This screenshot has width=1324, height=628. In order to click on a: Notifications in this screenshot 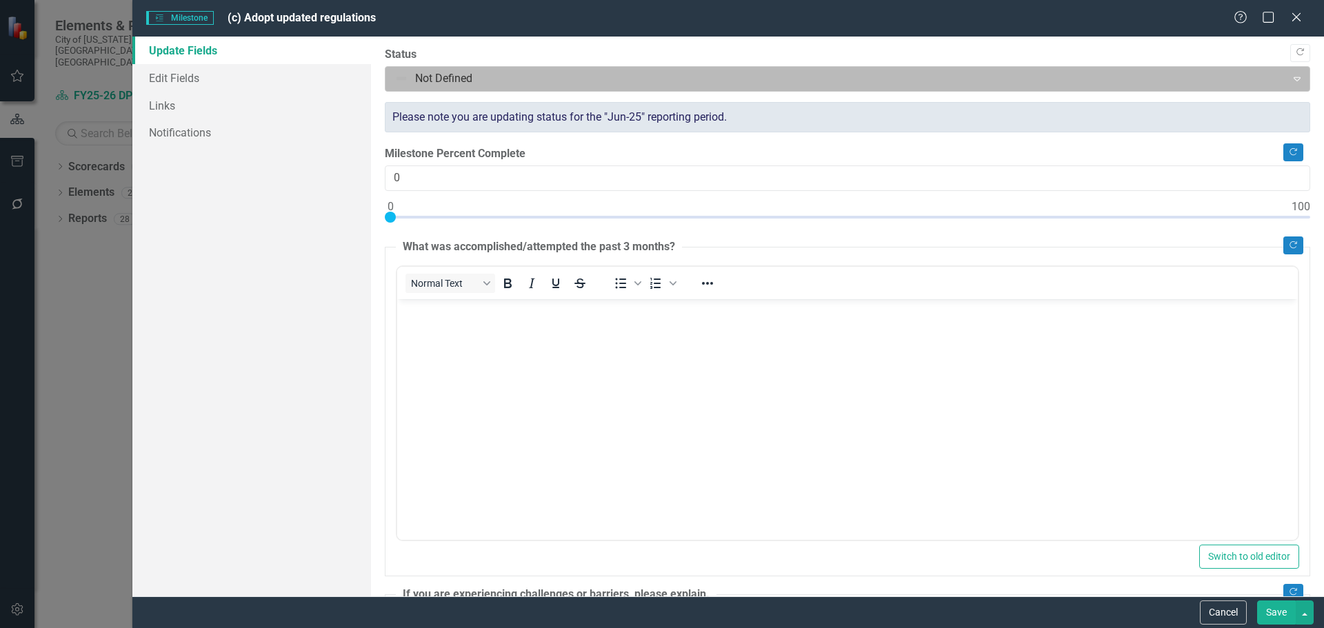, I will do `click(252, 132)`.